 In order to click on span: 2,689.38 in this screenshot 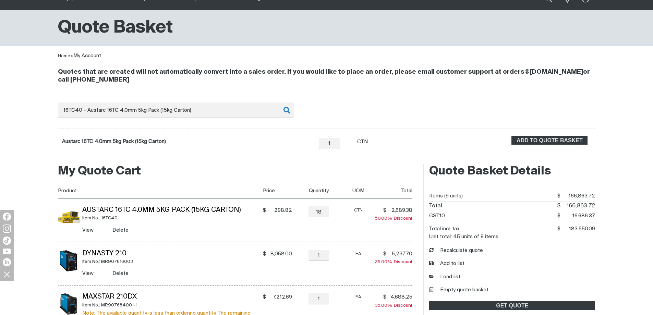, I will do `click(400, 210)`.